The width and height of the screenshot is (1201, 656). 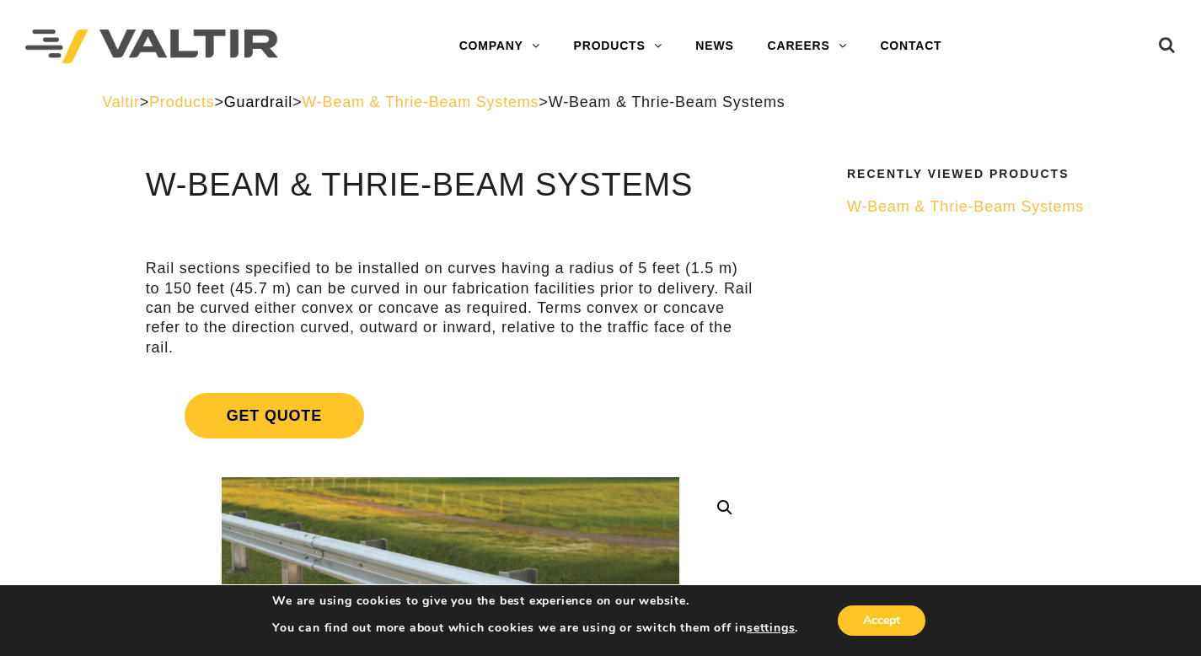 I want to click on h2: Recently Viewed Products, so click(x=968, y=174).